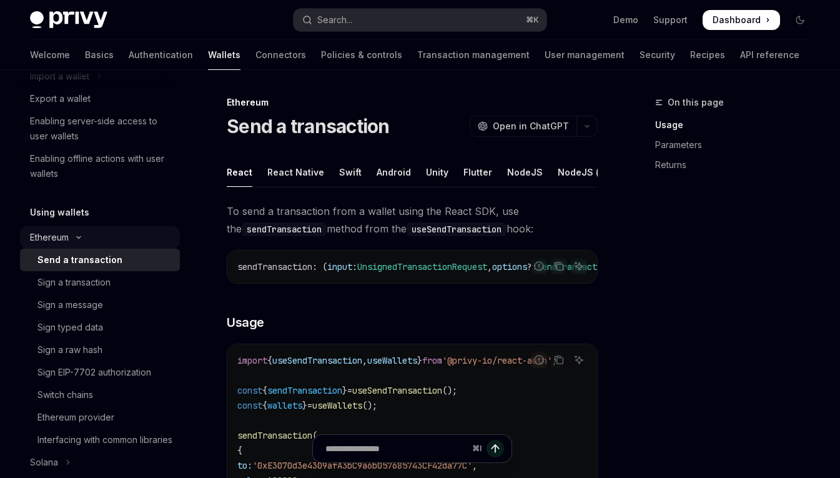 The width and height of the screenshot is (840, 478). I want to click on div: Android, so click(393, 172).